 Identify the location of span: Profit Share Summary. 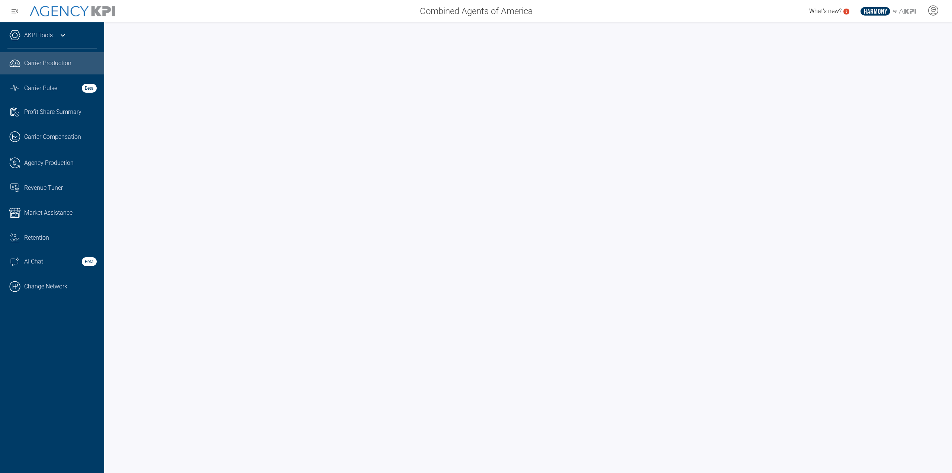
(53, 112).